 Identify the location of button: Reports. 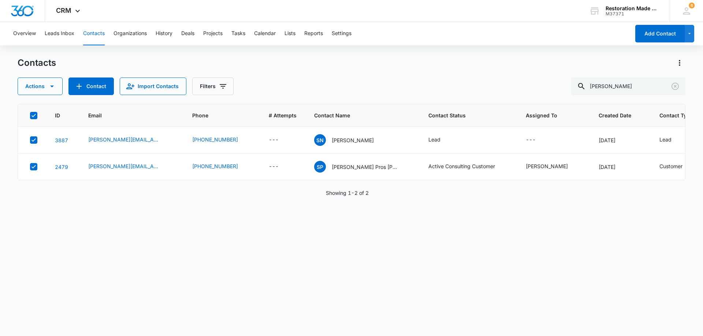
(313, 34).